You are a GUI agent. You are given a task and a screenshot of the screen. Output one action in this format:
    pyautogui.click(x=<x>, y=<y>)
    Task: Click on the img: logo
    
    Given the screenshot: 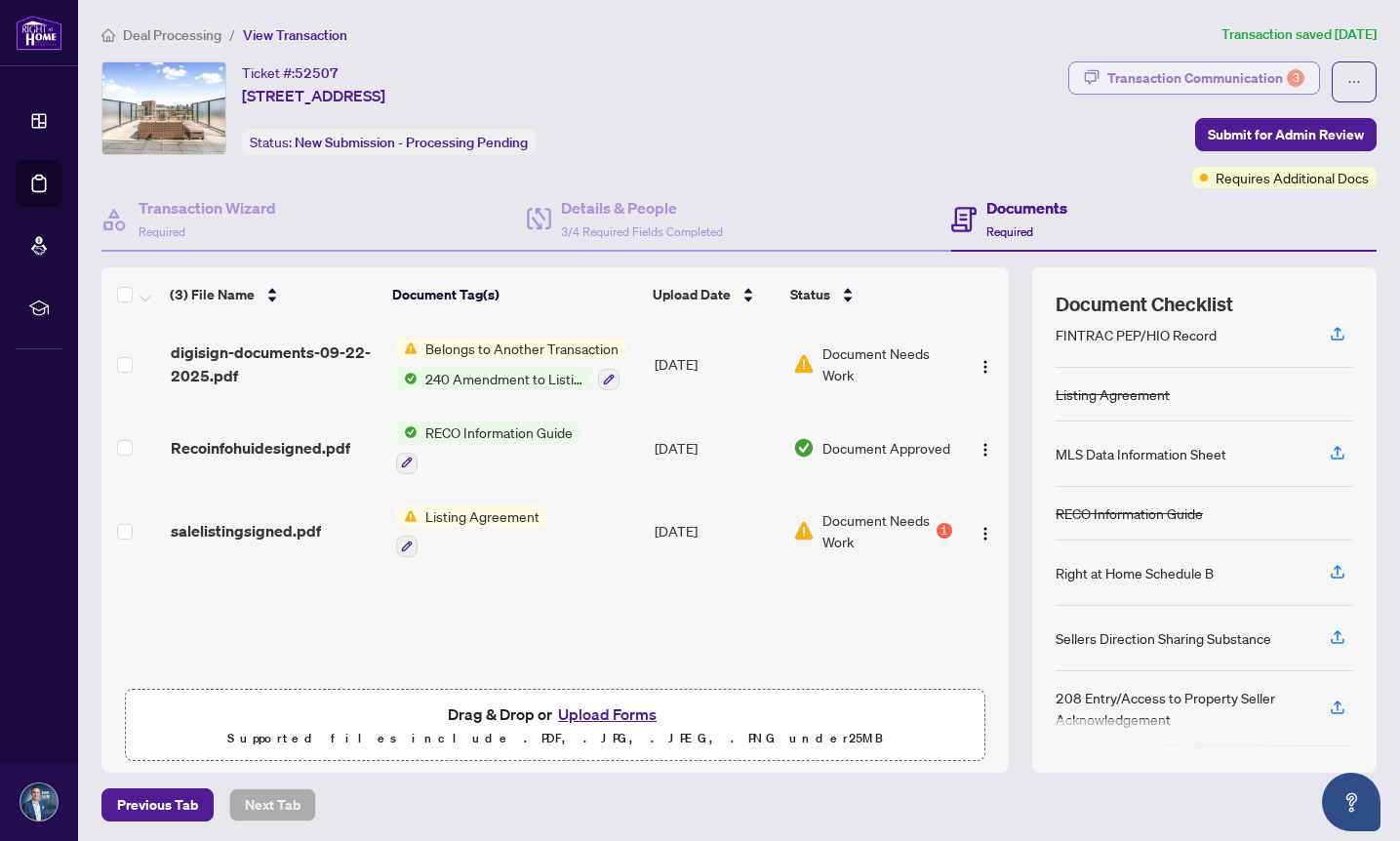 What is the action you would take?
    pyautogui.click(x=39, y=33)
    